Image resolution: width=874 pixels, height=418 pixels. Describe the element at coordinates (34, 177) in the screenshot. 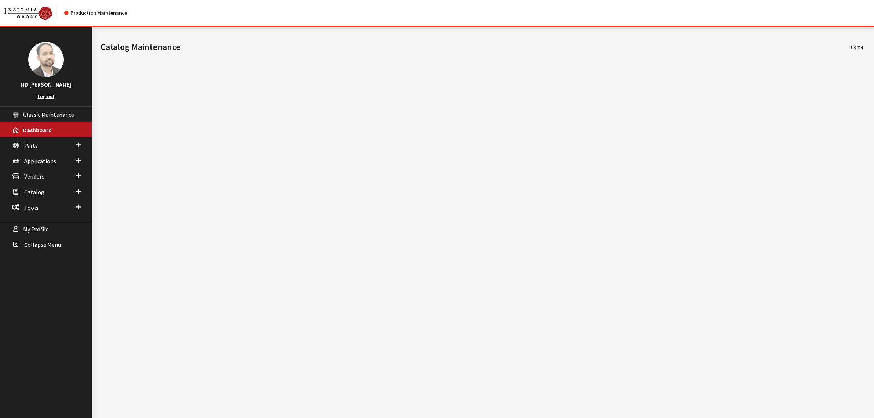

I see `span: Vendors` at that location.